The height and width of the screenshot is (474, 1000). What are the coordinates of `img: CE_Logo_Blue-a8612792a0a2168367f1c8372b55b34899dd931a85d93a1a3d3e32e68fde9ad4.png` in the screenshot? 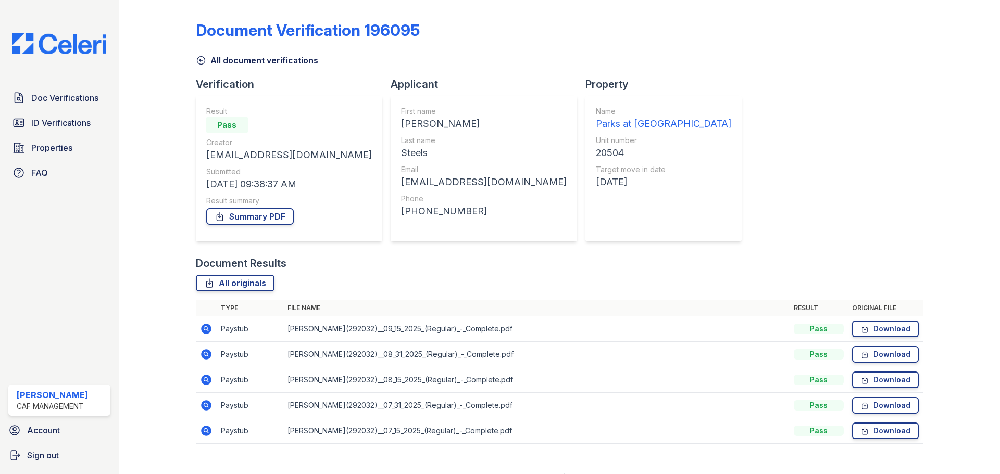 It's located at (59, 44).